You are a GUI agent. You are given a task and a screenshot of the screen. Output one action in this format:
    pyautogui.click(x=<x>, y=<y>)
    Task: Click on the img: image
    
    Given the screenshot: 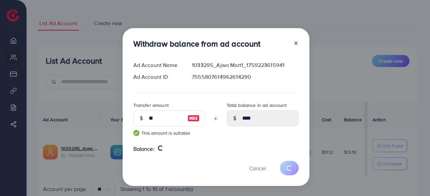 What is the action you would take?
    pyautogui.click(x=193, y=118)
    